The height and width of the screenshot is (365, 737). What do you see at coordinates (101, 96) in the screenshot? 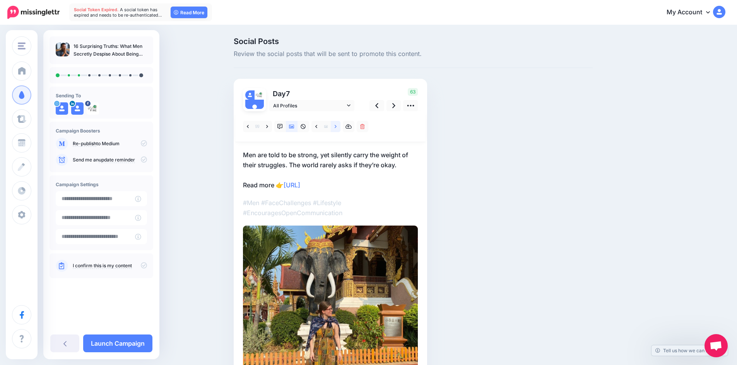
I see `h4: Sending To` at bounding box center [101, 96].